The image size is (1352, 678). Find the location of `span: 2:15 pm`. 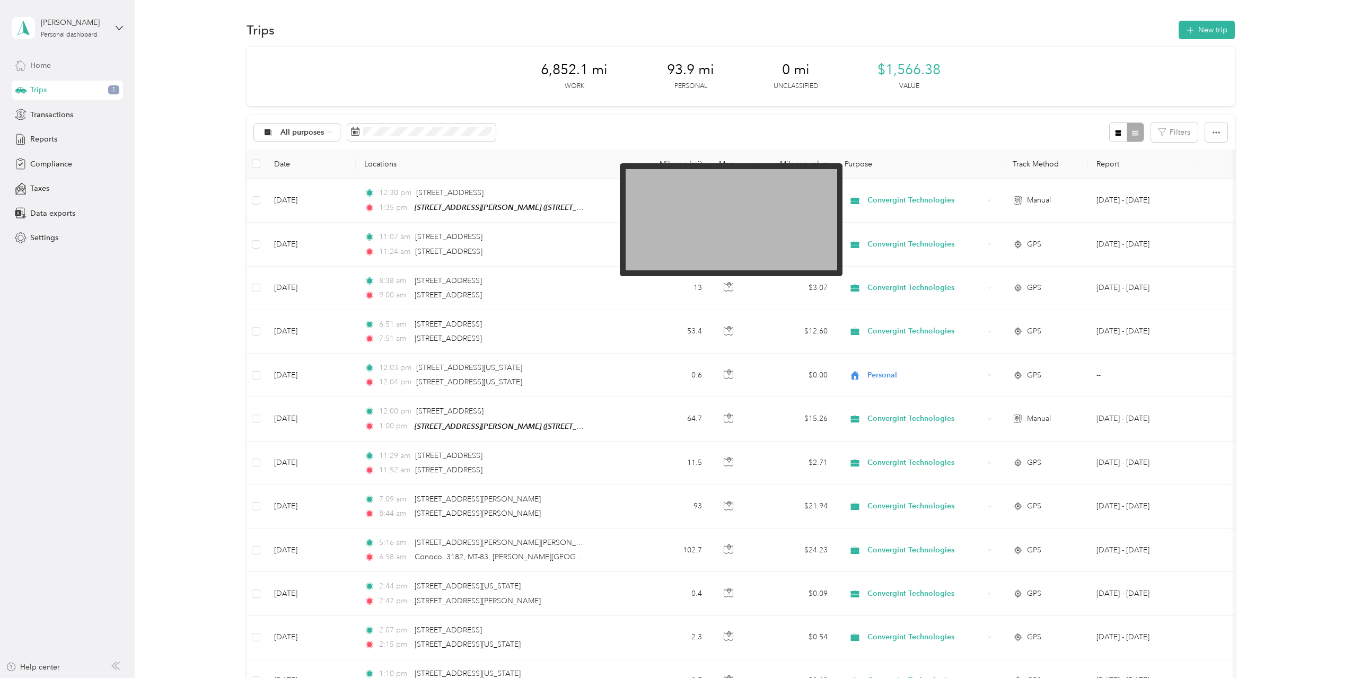

span: 2:15 pm is located at coordinates (394, 645).